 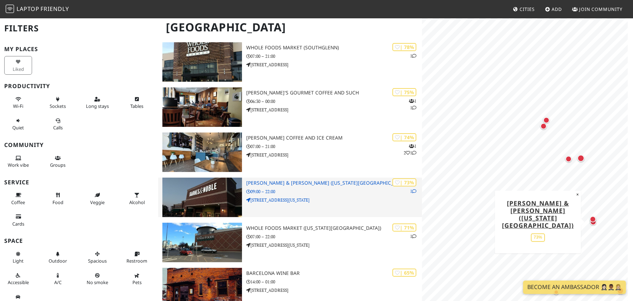 I want to click on span: Add, so click(x=557, y=9).